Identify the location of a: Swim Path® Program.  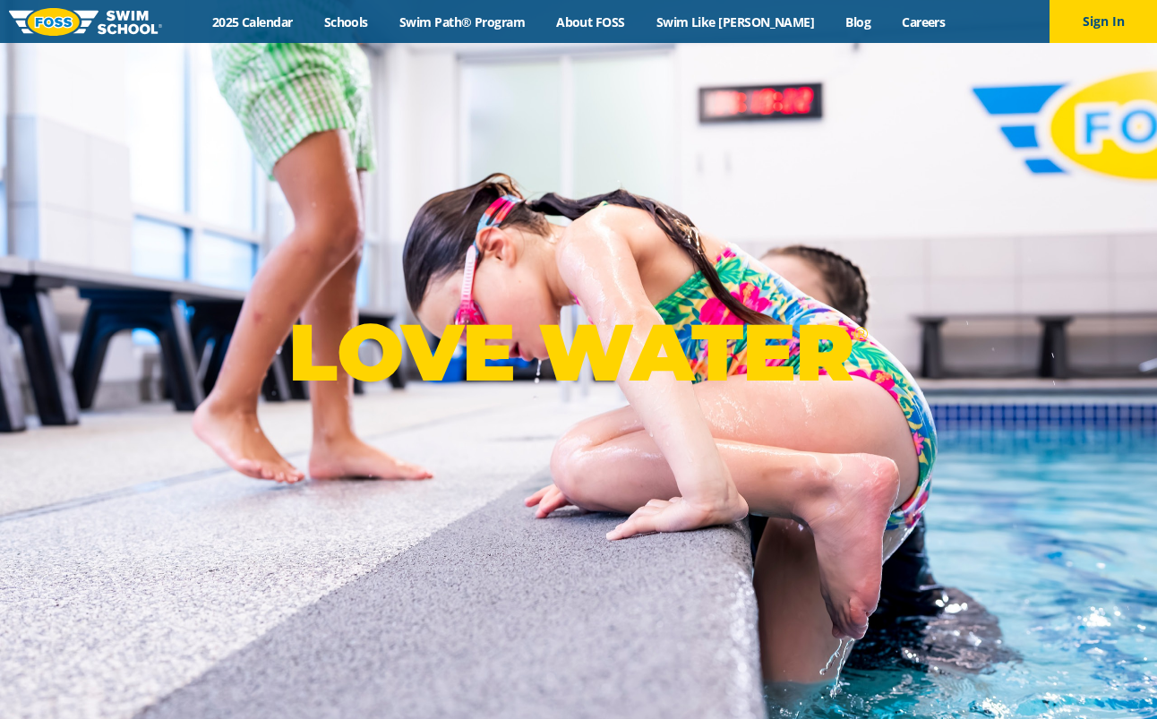
(461, 21).